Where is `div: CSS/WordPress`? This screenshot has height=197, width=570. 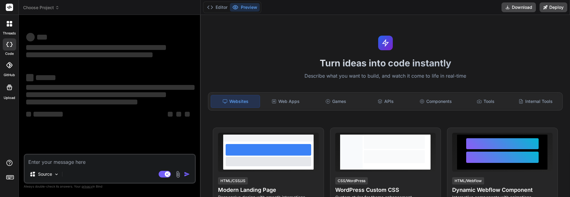
div: CSS/WordPress is located at coordinates (352, 181).